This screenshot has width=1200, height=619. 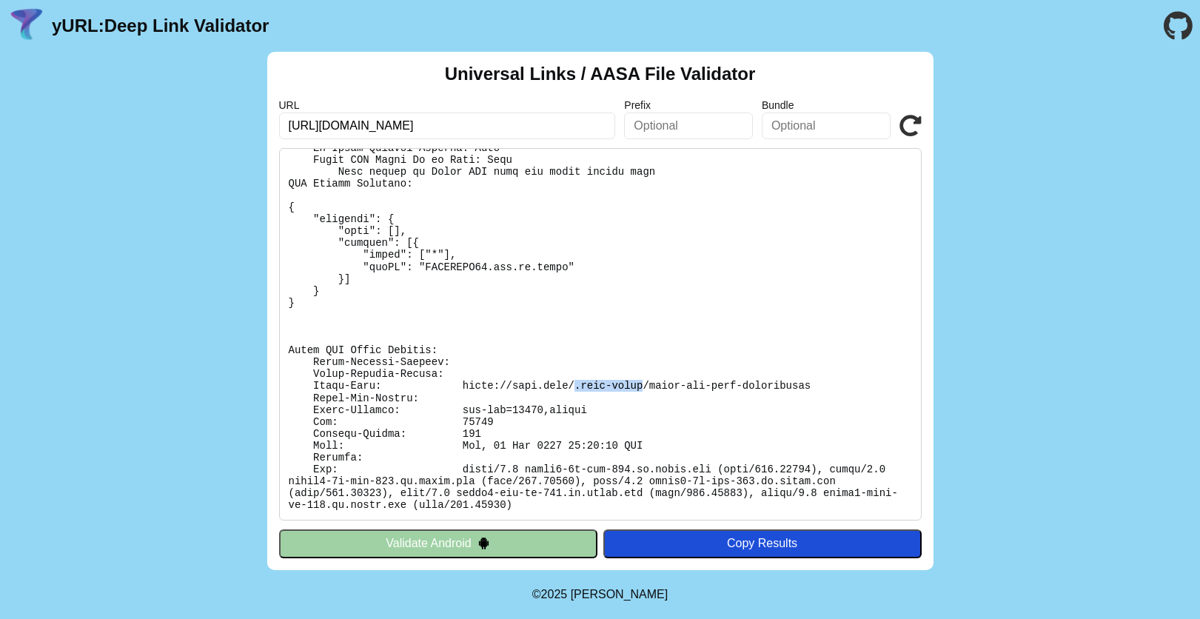 What do you see at coordinates (763, 543) in the screenshot?
I see `button: Copy Results` at bounding box center [763, 543].